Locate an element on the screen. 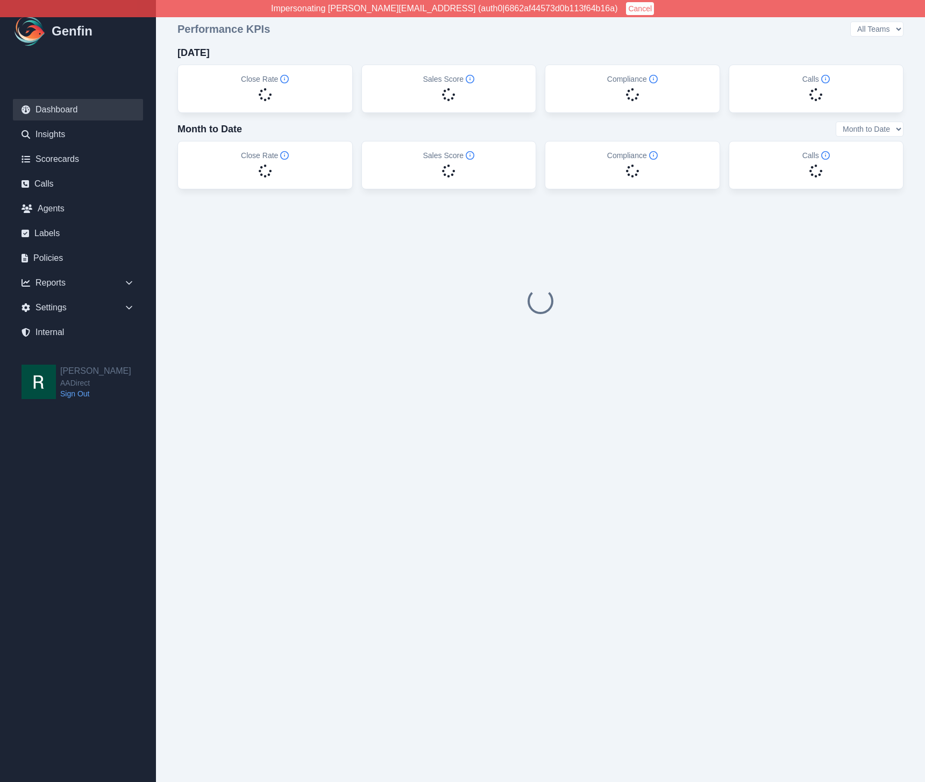 This screenshot has height=782, width=925. div: Reports is located at coordinates (78, 283).